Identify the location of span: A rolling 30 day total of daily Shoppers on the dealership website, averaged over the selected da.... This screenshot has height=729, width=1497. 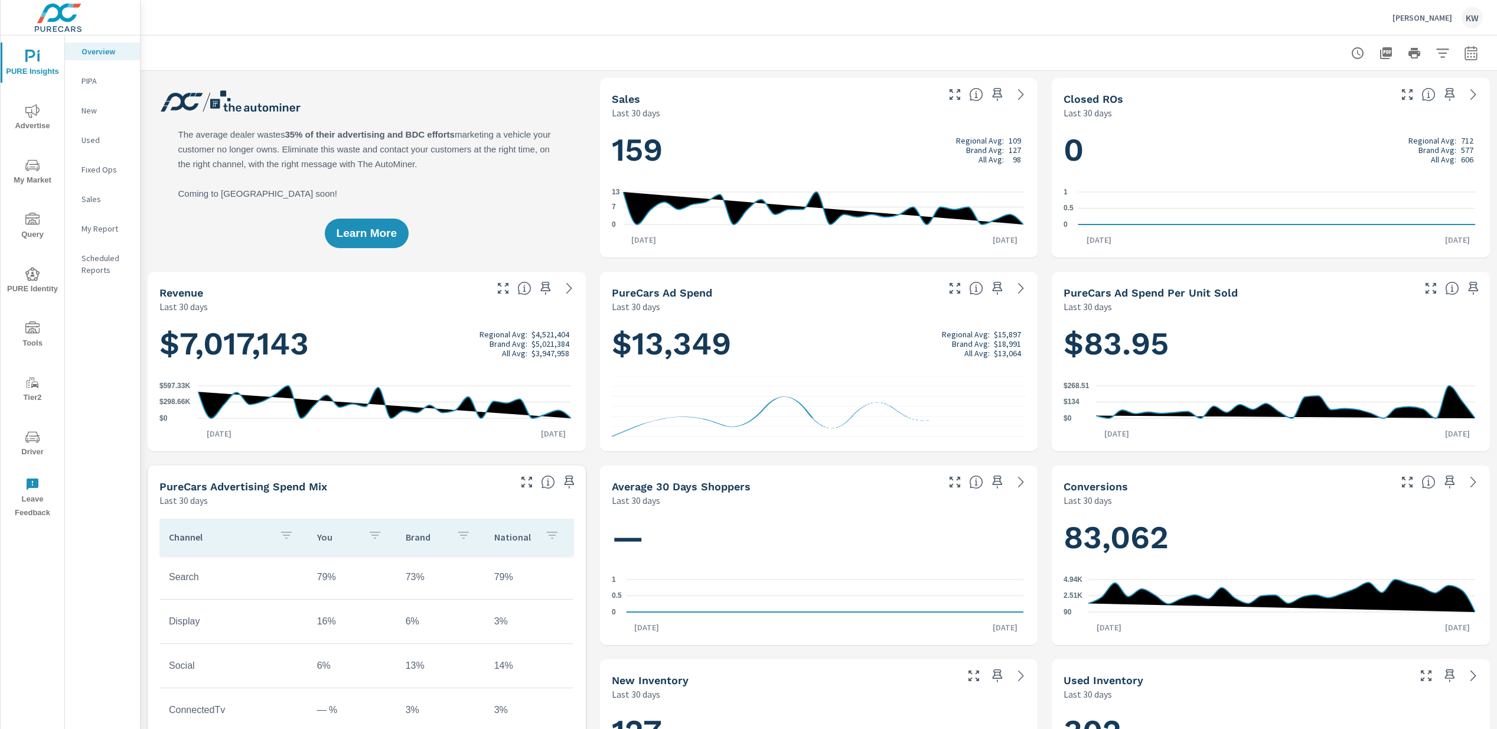
(976, 482).